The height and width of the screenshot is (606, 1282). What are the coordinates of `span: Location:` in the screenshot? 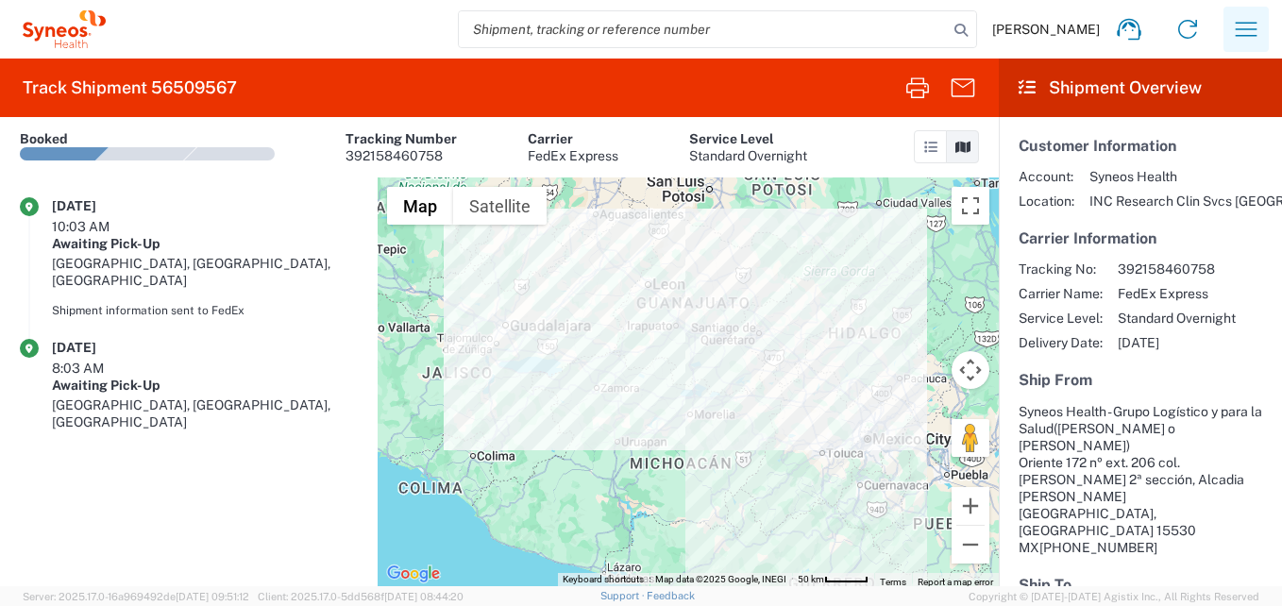 It's located at (1046, 201).